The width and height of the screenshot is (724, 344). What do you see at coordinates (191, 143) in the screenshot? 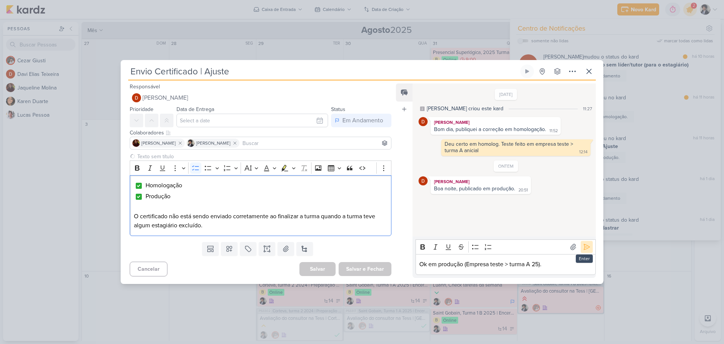
I see `img: Pedro Luahn Simões` at bounding box center [191, 143].